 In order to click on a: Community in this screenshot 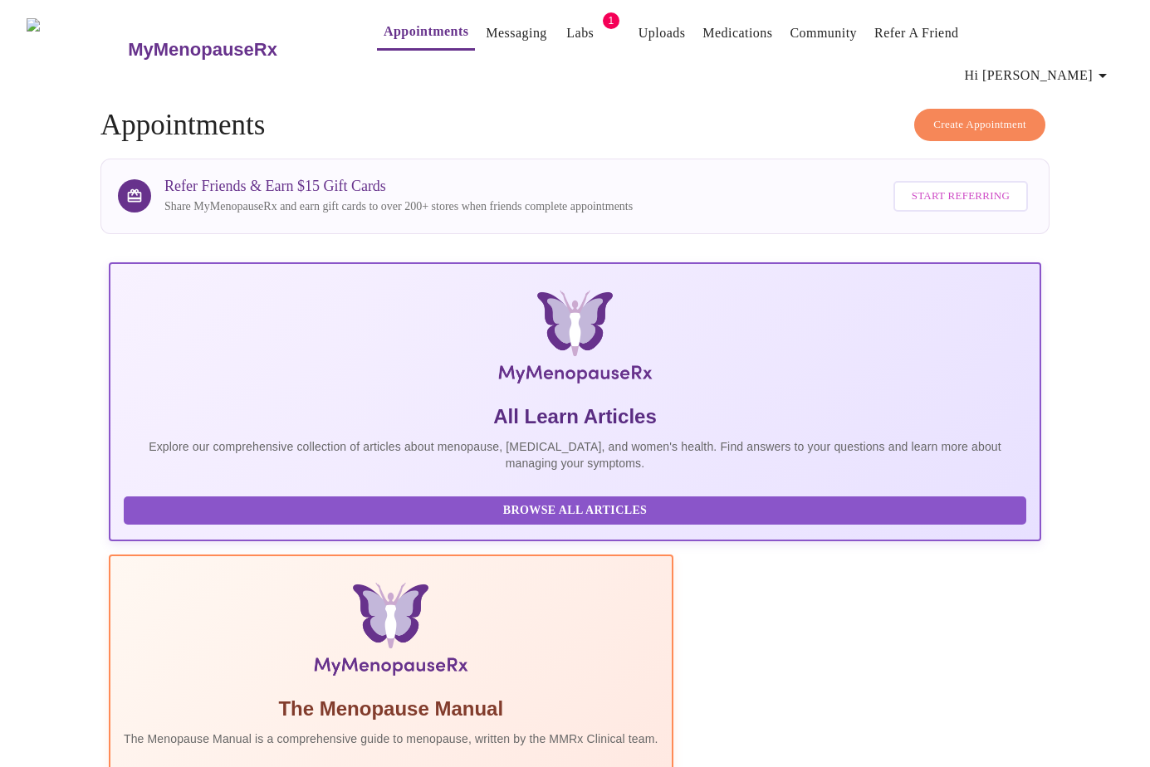, I will do `click(823, 33)`.